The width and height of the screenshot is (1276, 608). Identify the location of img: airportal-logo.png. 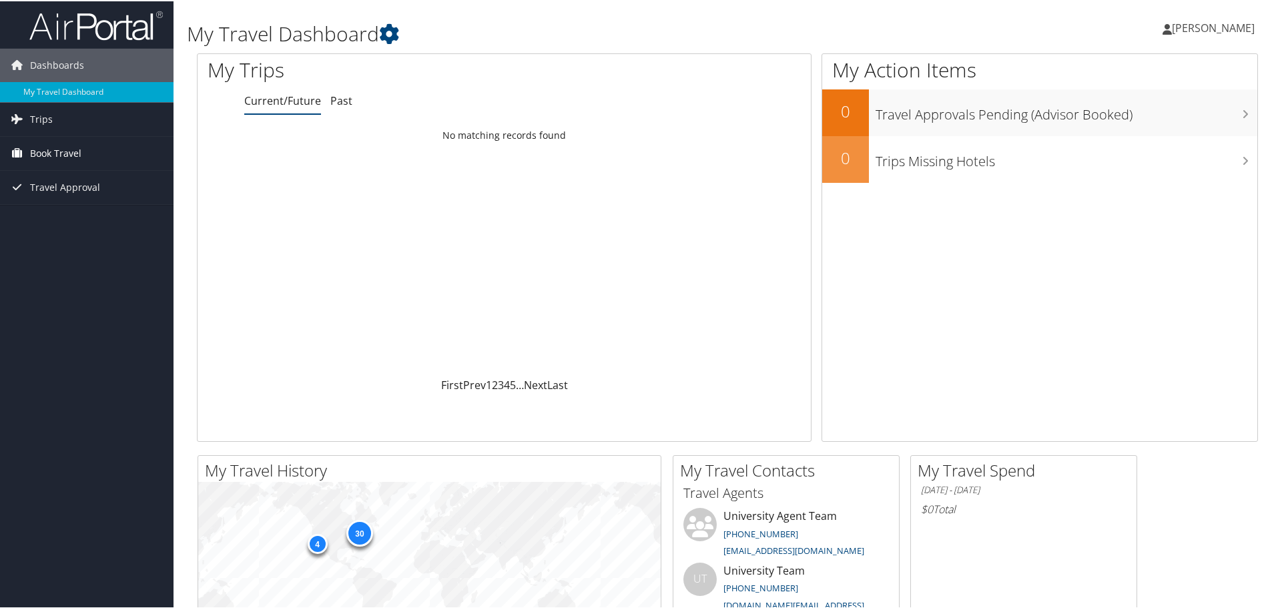
(96, 24).